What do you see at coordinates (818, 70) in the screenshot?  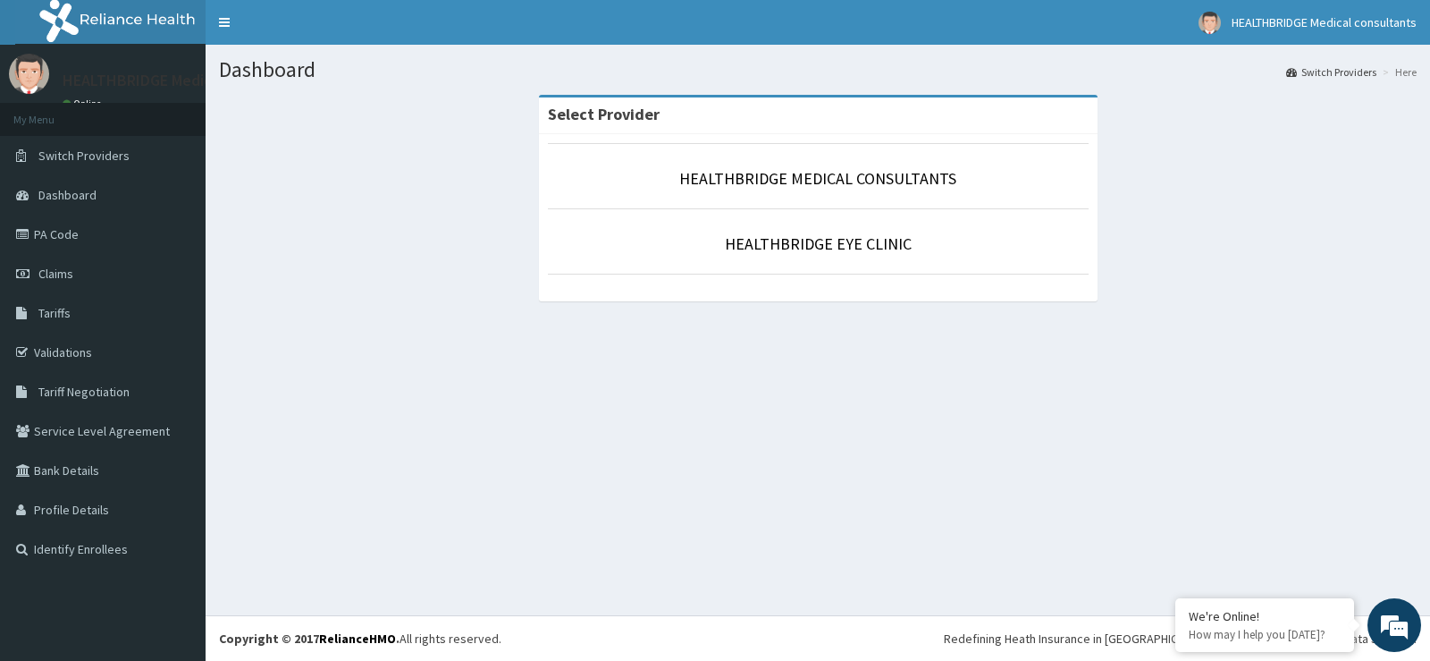 I see `h1: Dashboard` at bounding box center [818, 70].